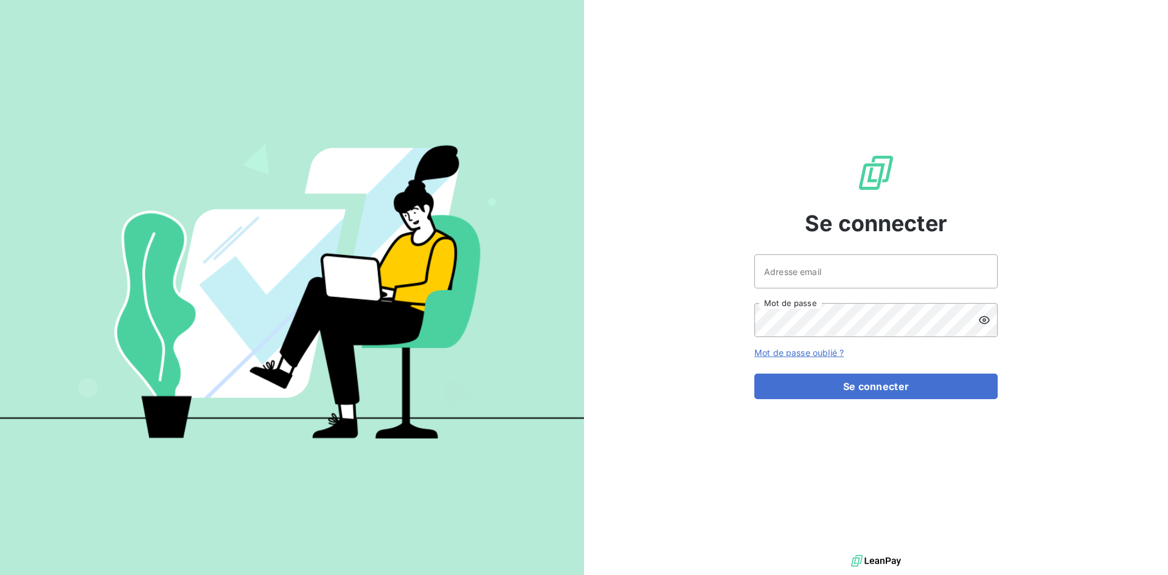 This screenshot has height=575, width=1168. Describe the element at coordinates (876, 561) in the screenshot. I see `img: logo` at that location.